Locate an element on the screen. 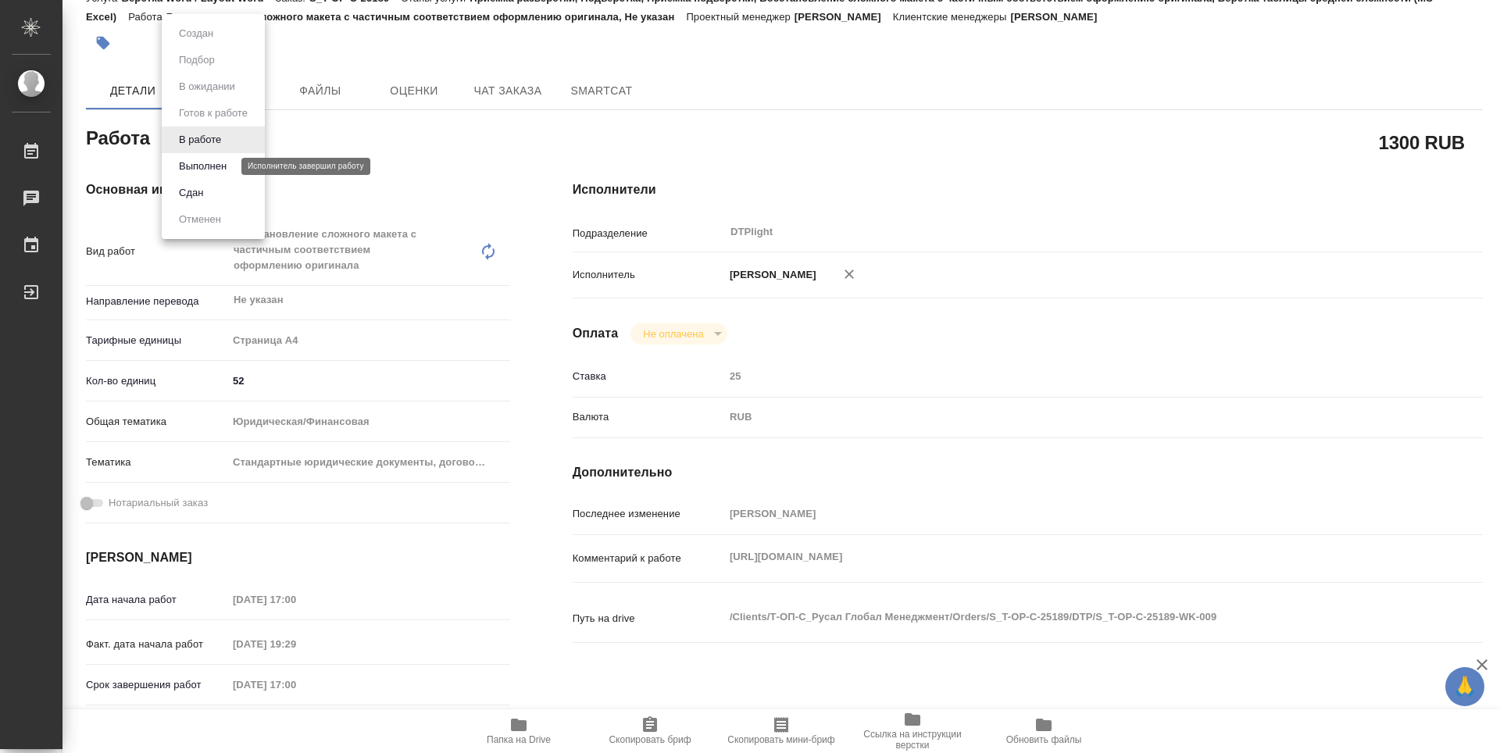  button: В ожидании is located at coordinates (207, 87).